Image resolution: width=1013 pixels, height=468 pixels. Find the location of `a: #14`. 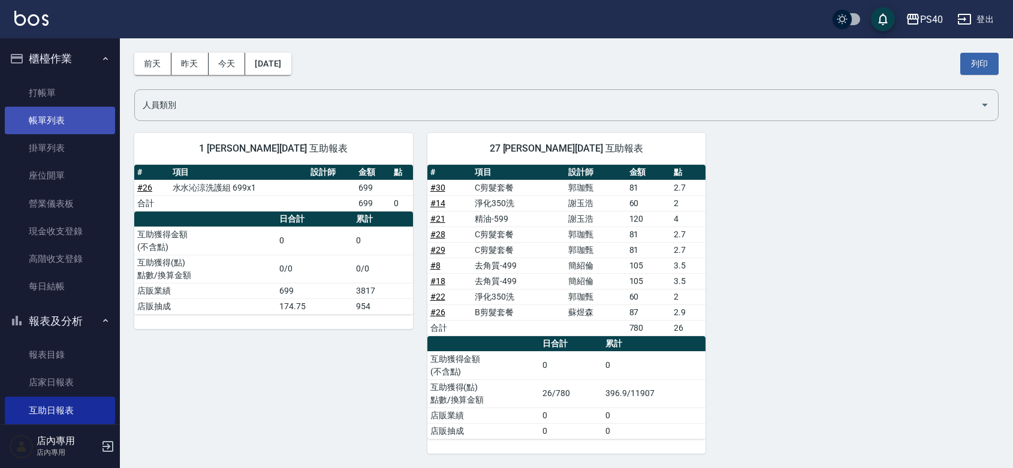

a: #14 is located at coordinates (438, 203).